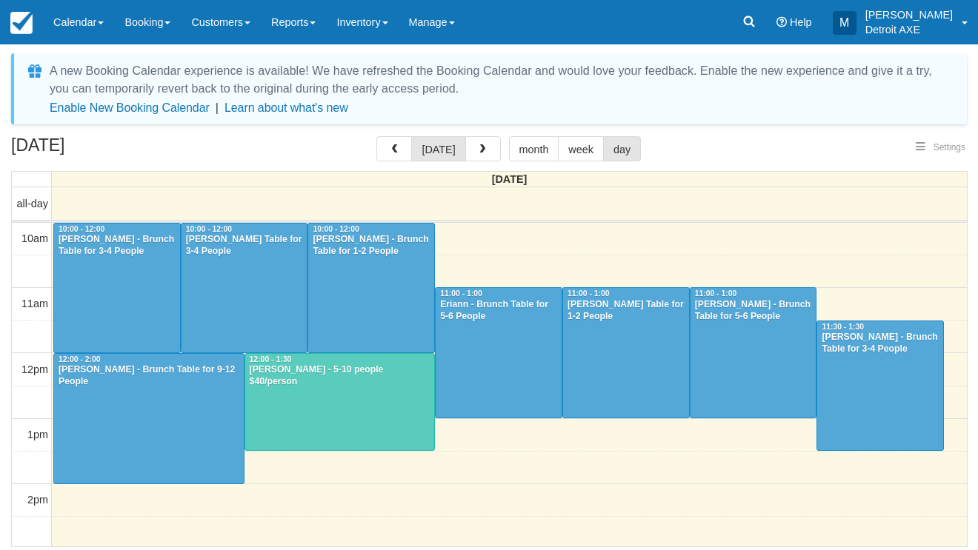 The image size is (978, 550). Describe the element at coordinates (940, 147) in the screenshot. I see `button: Settings` at that location.